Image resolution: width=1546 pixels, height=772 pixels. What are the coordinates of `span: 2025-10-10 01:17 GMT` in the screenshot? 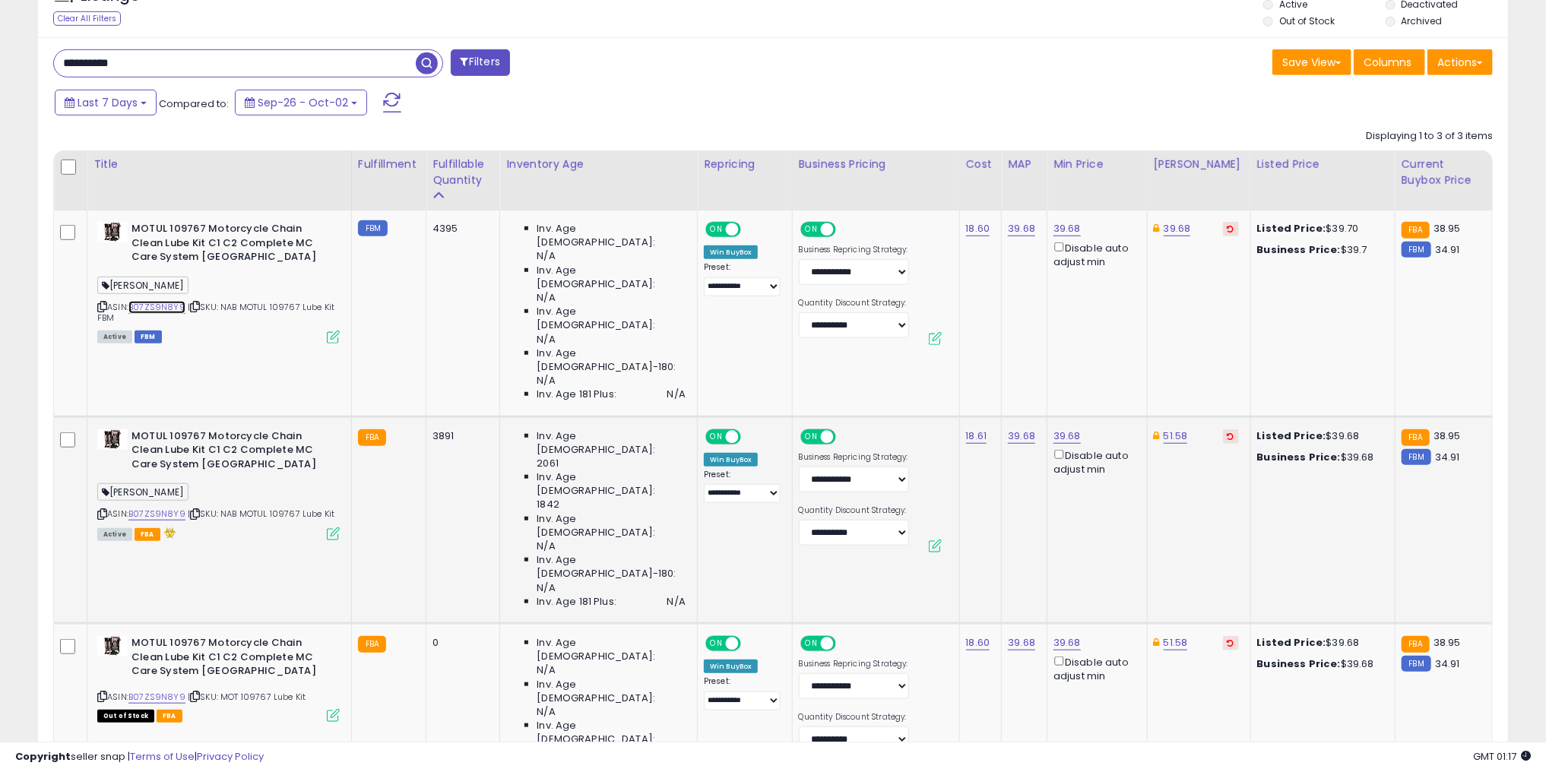 It's located at (1502, 756).